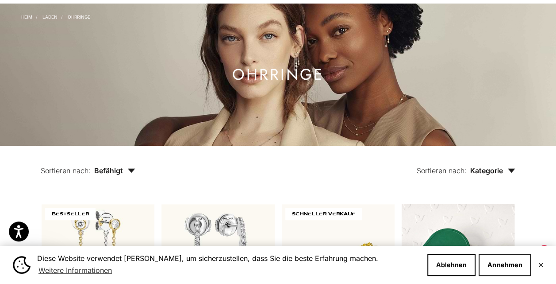 This screenshot has height=284, width=556. What do you see at coordinates (50, 17) in the screenshot?
I see `a: Laden` at bounding box center [50, 17].